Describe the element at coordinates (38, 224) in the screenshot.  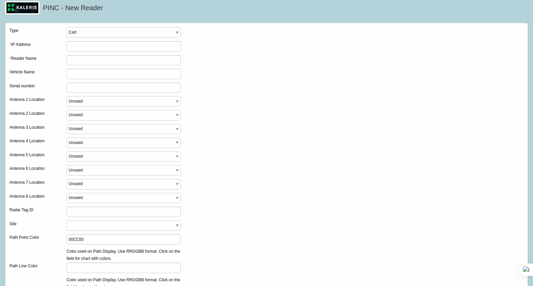
I see `label: Site` at that location.